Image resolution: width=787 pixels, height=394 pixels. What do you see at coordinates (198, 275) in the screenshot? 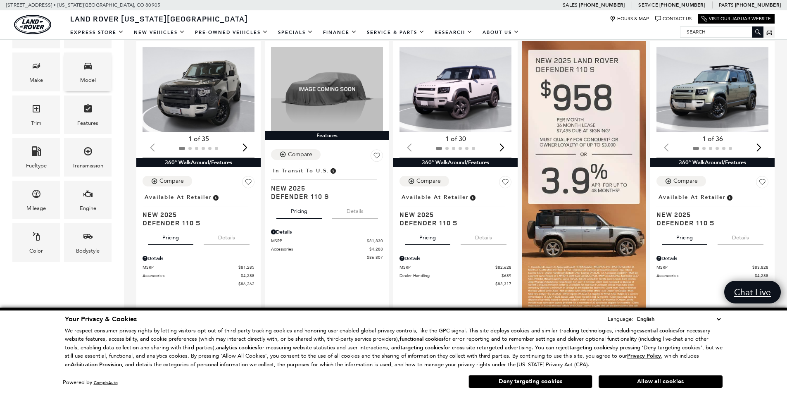
I see `a: Accessories $4,288` at bounding box center [198, 275].